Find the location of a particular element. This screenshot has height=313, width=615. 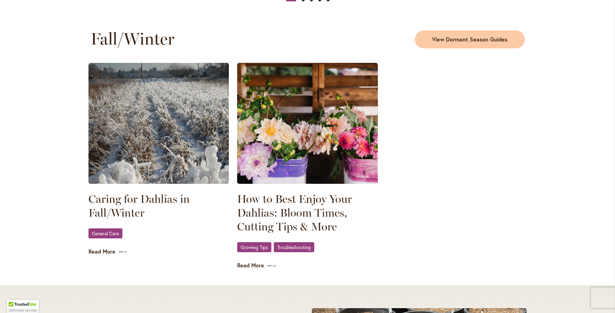

a: SID Dahlia fields encased in ice in the winter is located at coordinates (159, 123).